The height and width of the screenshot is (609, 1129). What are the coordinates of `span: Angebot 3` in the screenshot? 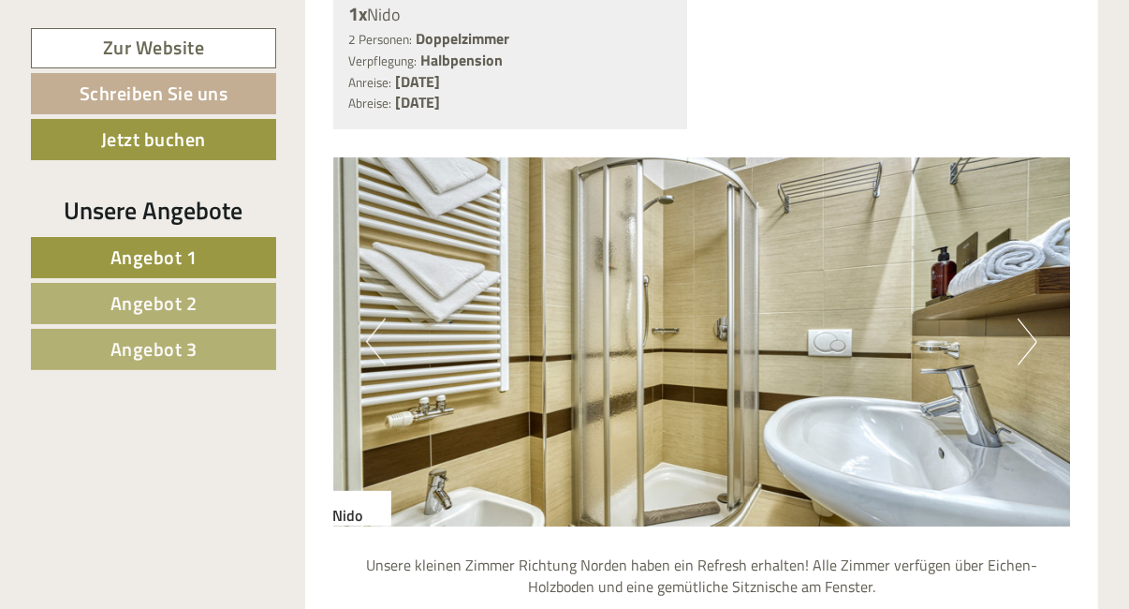 It's located at (154, 348).